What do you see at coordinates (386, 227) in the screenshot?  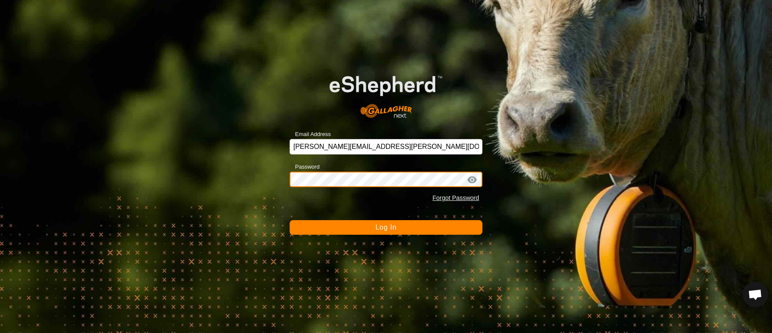 I see `button: Log In` at bounding box center [386, 227].